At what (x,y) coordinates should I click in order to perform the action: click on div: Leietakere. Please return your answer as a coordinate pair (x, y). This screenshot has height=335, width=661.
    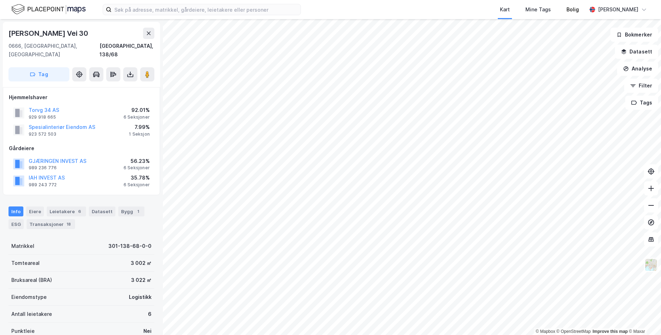
    Looking at the image, I should click on (66, 211).